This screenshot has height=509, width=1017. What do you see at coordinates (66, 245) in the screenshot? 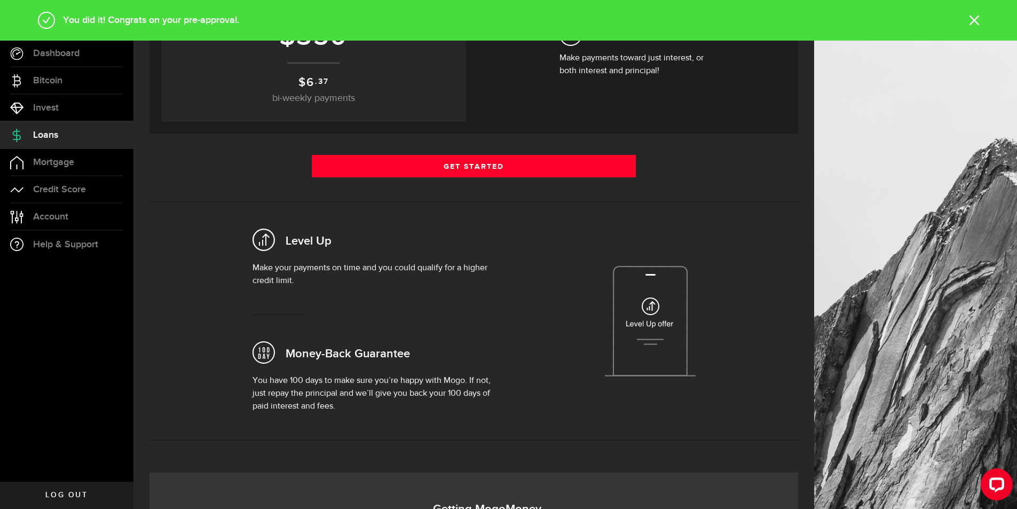
I see `span: Help & Support` at bounding box center [66, 245].